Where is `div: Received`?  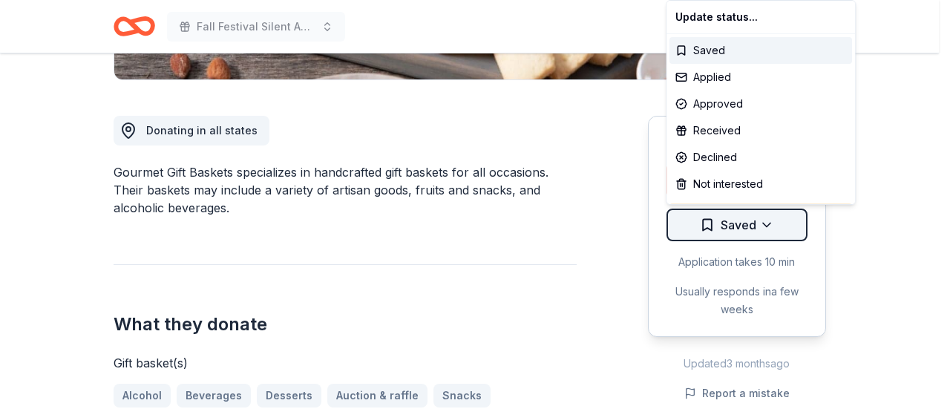
div: Received is located at coordinates (761, 131).